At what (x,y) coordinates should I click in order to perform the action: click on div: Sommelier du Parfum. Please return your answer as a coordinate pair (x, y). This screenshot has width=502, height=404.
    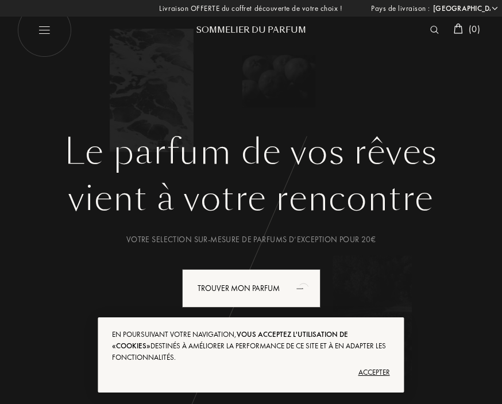
    Looking at the image, I should click on (251, 30).